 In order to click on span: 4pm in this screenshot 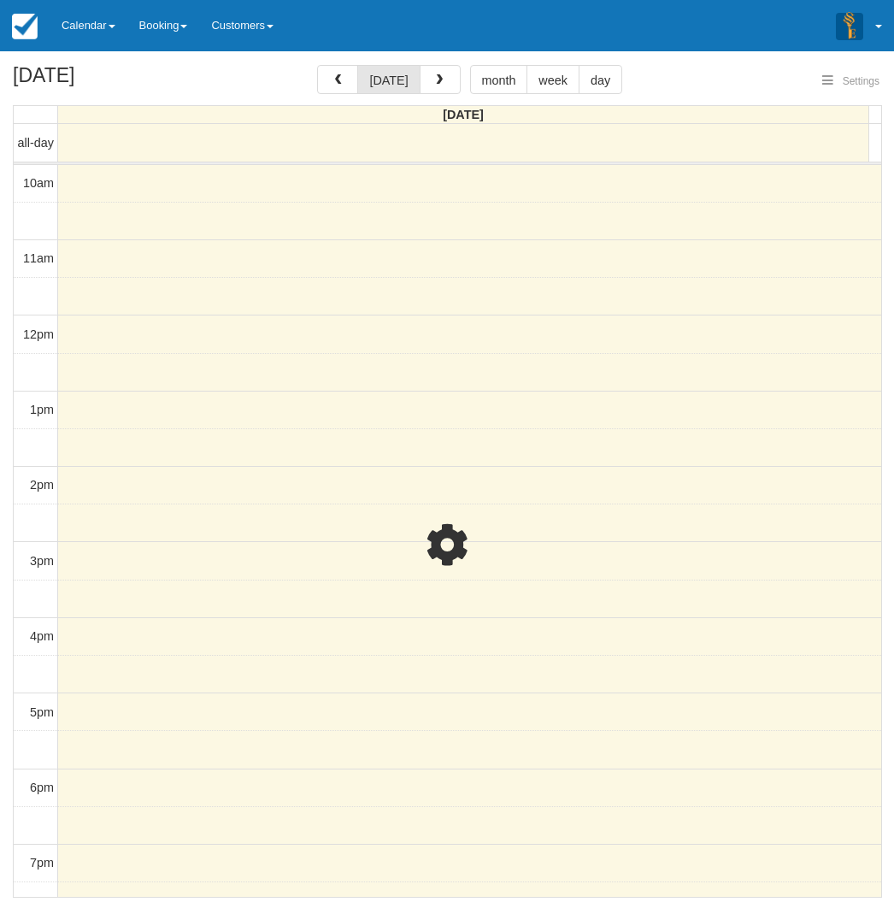, I will do `click(42, 636)`.